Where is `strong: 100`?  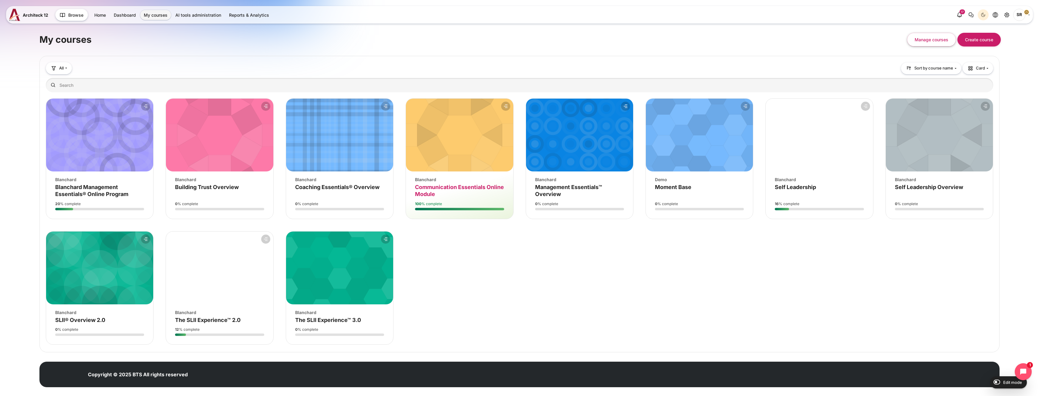 strong: 100 is located at coordinates (418, 204).